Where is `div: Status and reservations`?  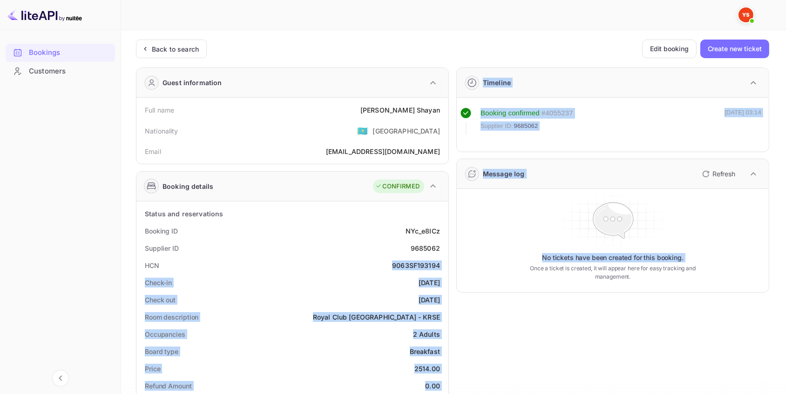 div: Status and reservations is located at coordinates (184, 214).